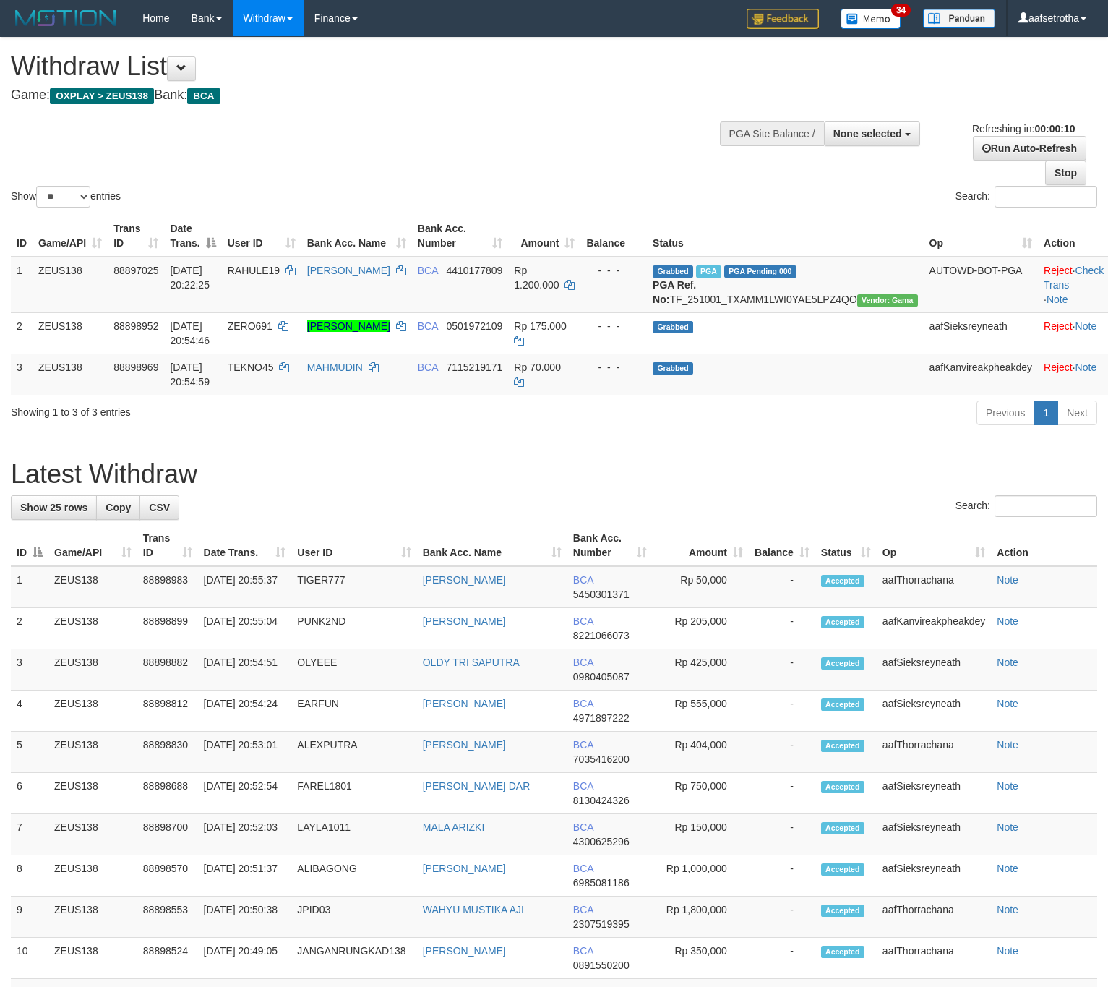 The image size is (1108, 987). Describe the element at coordinates (1006, 413) in the screenshot. I see `a: Previous` at that location.